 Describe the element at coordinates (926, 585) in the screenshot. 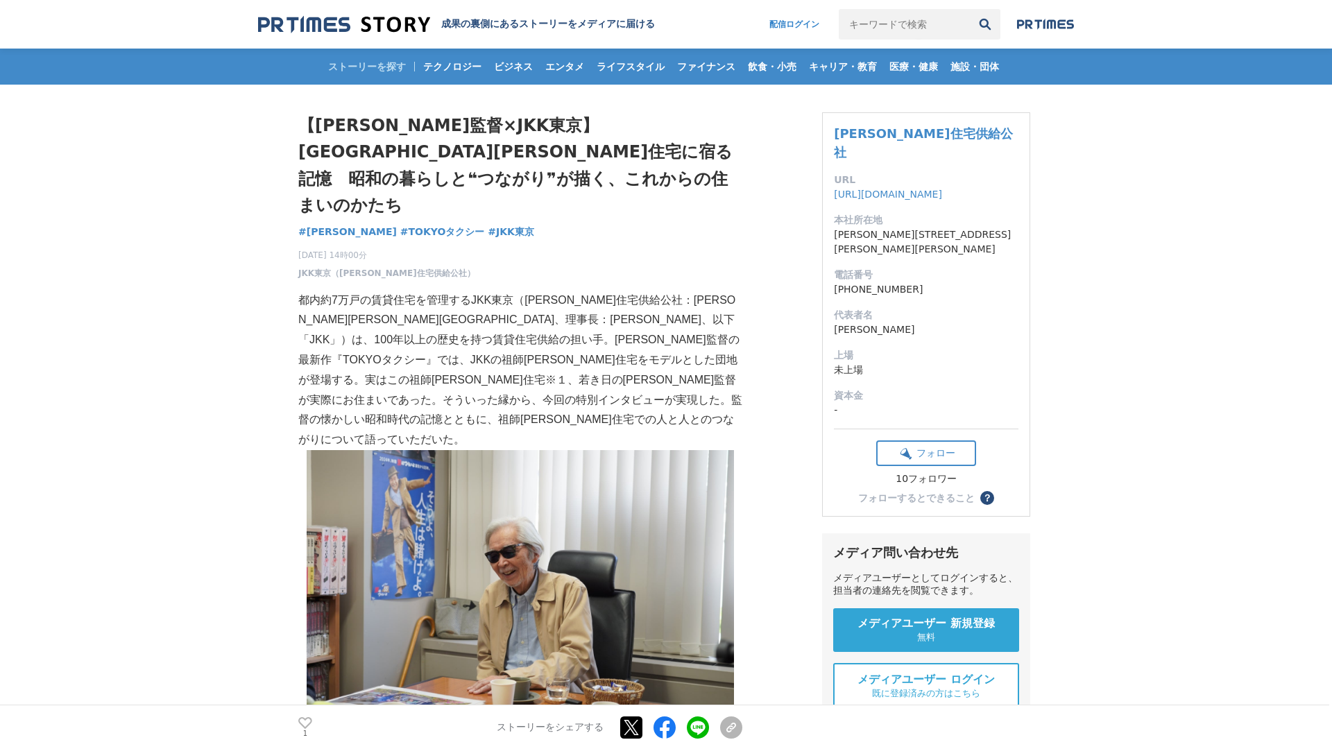

I see `div: メディアユーザーとしてログインすると、担当者の連絡先を閲覧できます。` at that location.